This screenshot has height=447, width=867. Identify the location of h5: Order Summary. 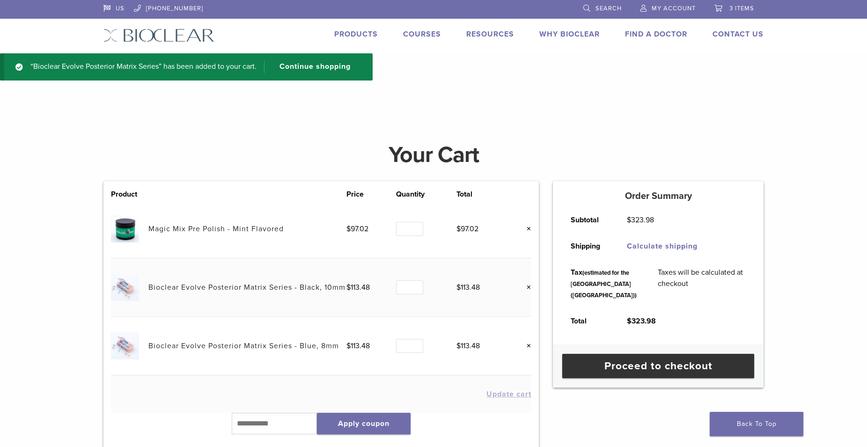
(658, 196).